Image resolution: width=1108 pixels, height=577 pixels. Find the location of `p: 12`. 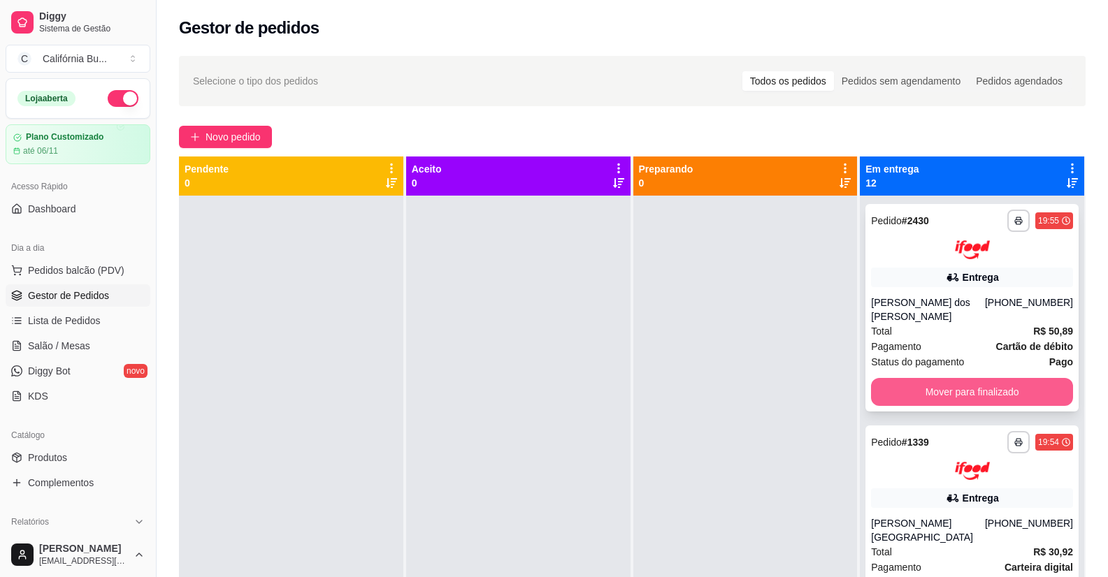

p: 12 is located at coordinates (892, 183).